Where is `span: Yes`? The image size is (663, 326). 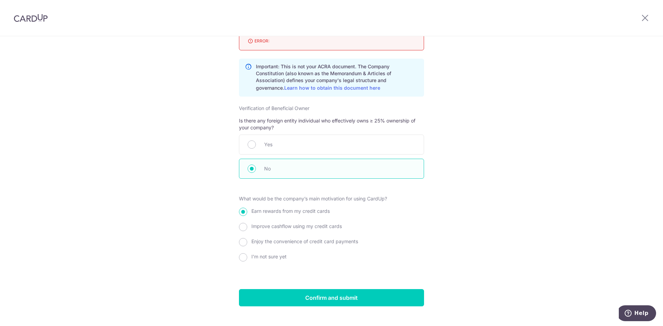 span: Yes is located at coordinates (340, 145).